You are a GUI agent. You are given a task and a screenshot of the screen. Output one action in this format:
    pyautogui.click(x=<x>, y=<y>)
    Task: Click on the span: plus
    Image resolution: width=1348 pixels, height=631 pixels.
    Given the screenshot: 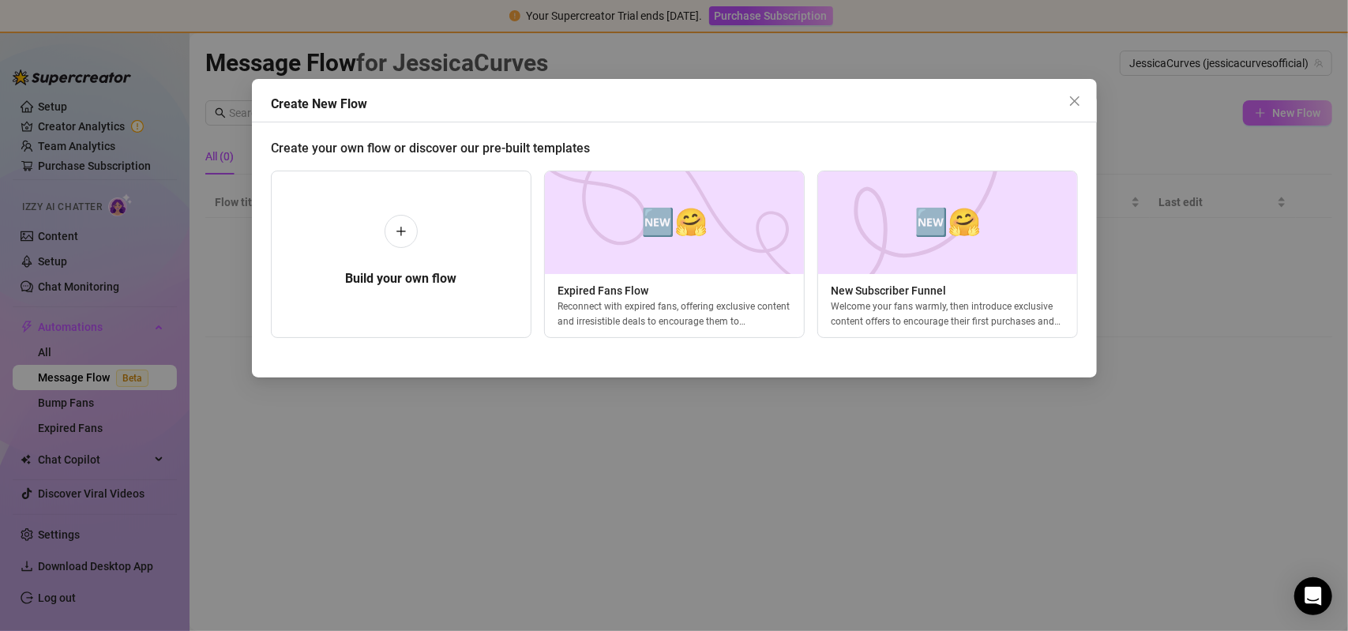 What is the action you would take?
    pyautogui.click(x=400, y=231)
    